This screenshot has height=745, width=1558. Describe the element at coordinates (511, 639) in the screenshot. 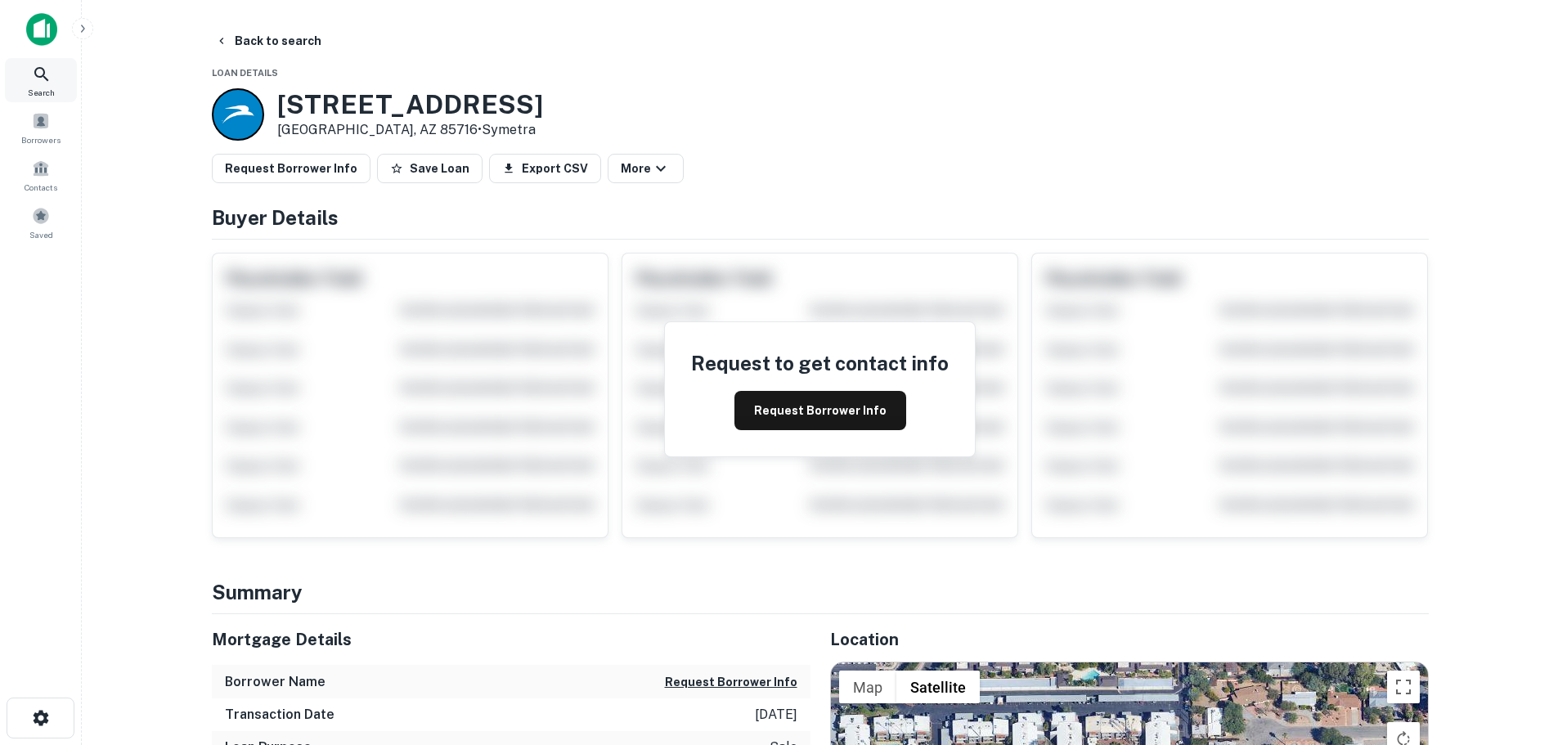

I see `h5: Mortgage Details` at that location.